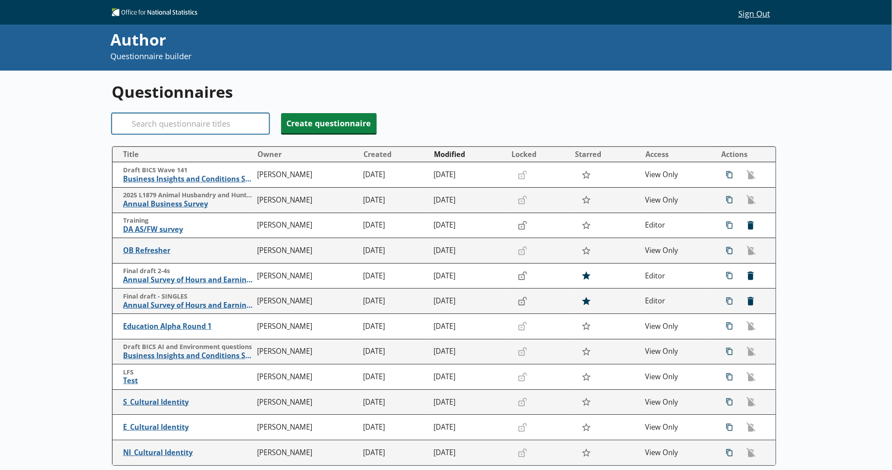  What do you see at coordinates (188, 347) in the screenshot?
I see `span: Draft BICS AI and Environment questions` at bounding box center [188, 347].